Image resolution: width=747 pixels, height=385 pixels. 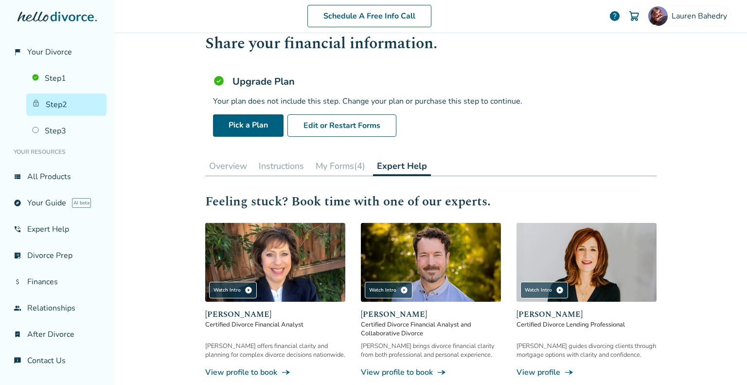 I want to click on span: Certified Divorce Lending Professional, so click(x=586, y=324).